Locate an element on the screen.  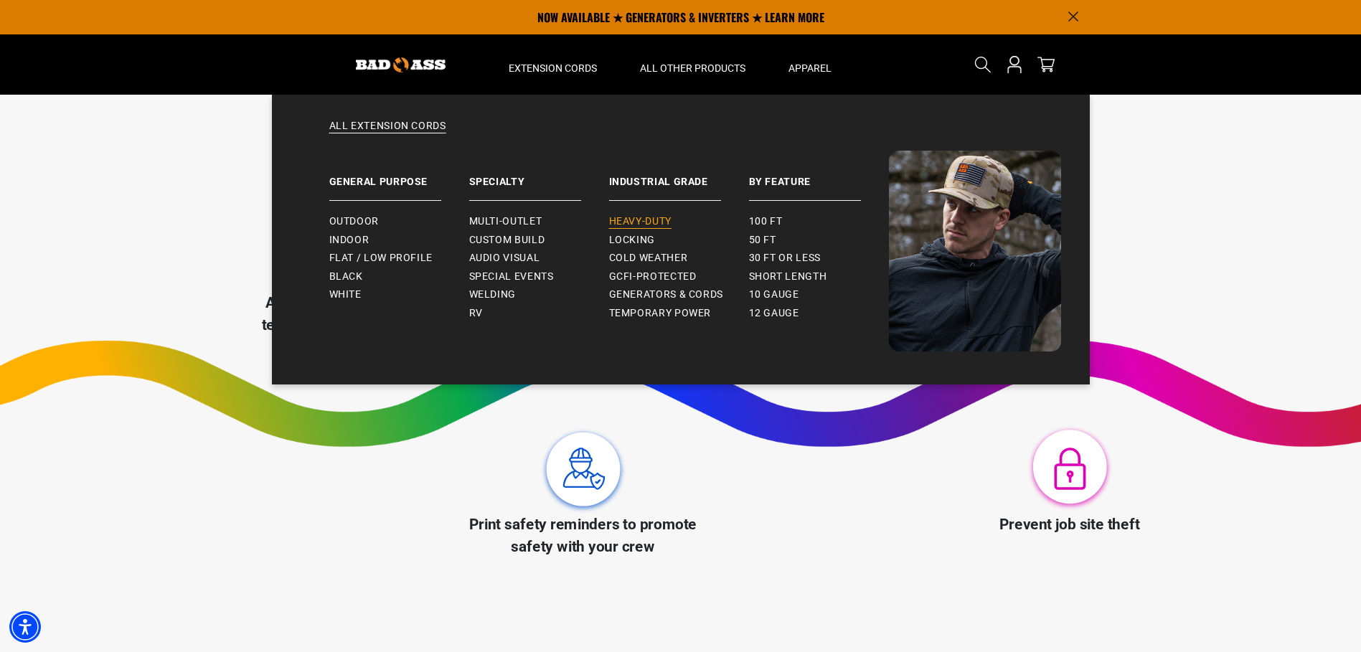
a: By Feature is located at coordinates (818, 176).